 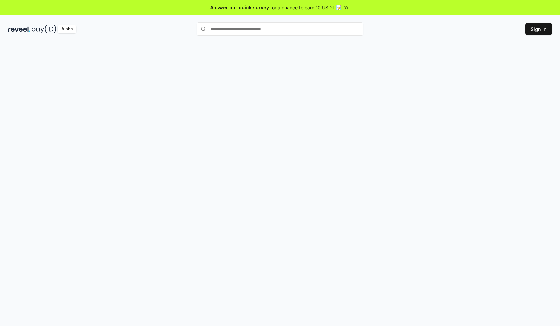 What do you see at coordinates (44, 29) in the screenshot?
I see `img: pay_id` at bounding box center [44, 29].